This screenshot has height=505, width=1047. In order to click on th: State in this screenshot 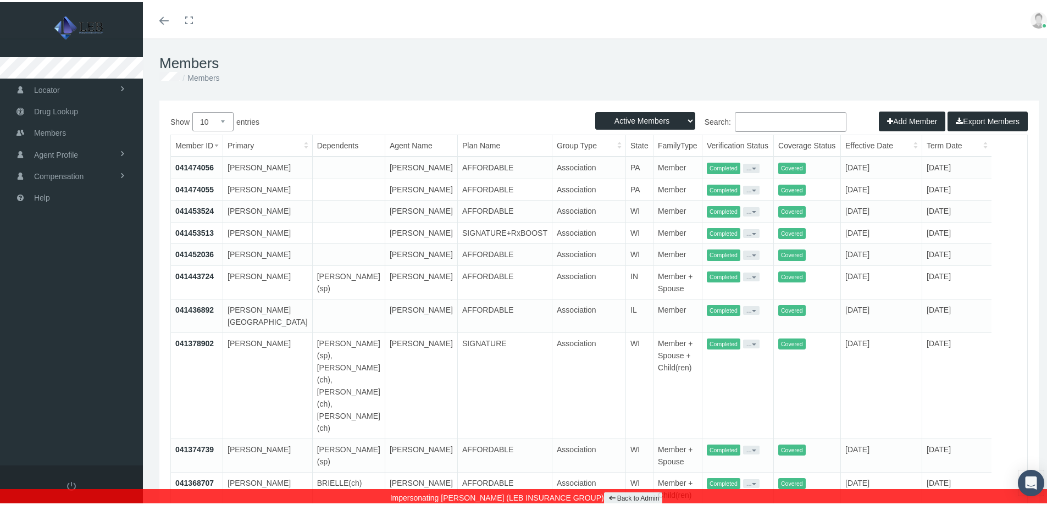, I will do `click(640, 143)`.